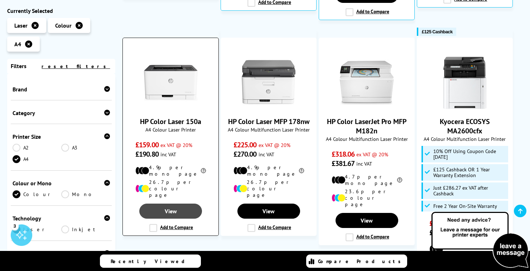 The width and height of the screenshot is (530, 271). What do you see at coordinates (245, 145) in the screenshot?
I see `span: £225.00` at bounding box center [245, 145].